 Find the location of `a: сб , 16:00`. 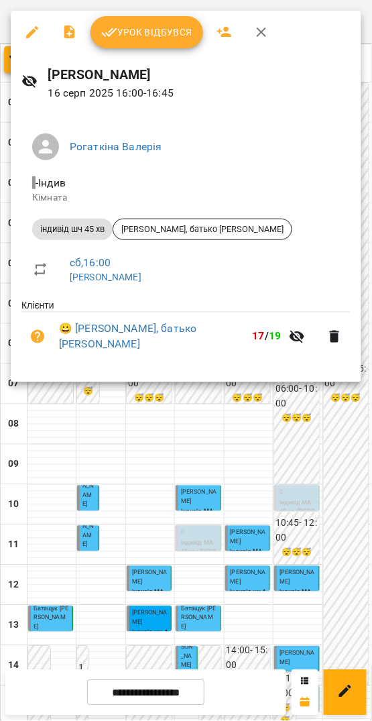

a: сб , 16:00 is located at coordinates (90, 262).